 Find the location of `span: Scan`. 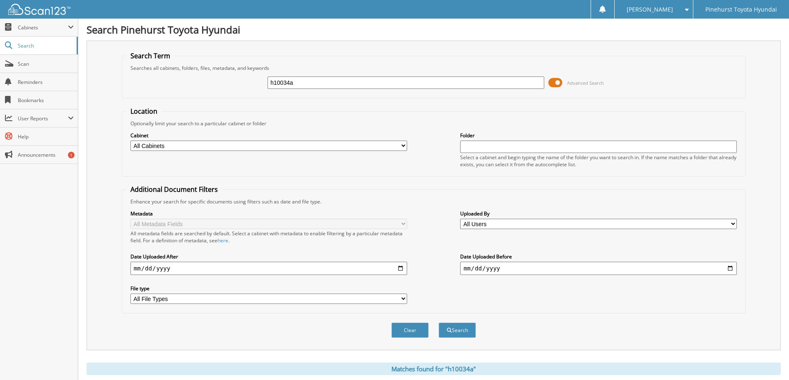

span: Scan is located at coordinates (46, 64).